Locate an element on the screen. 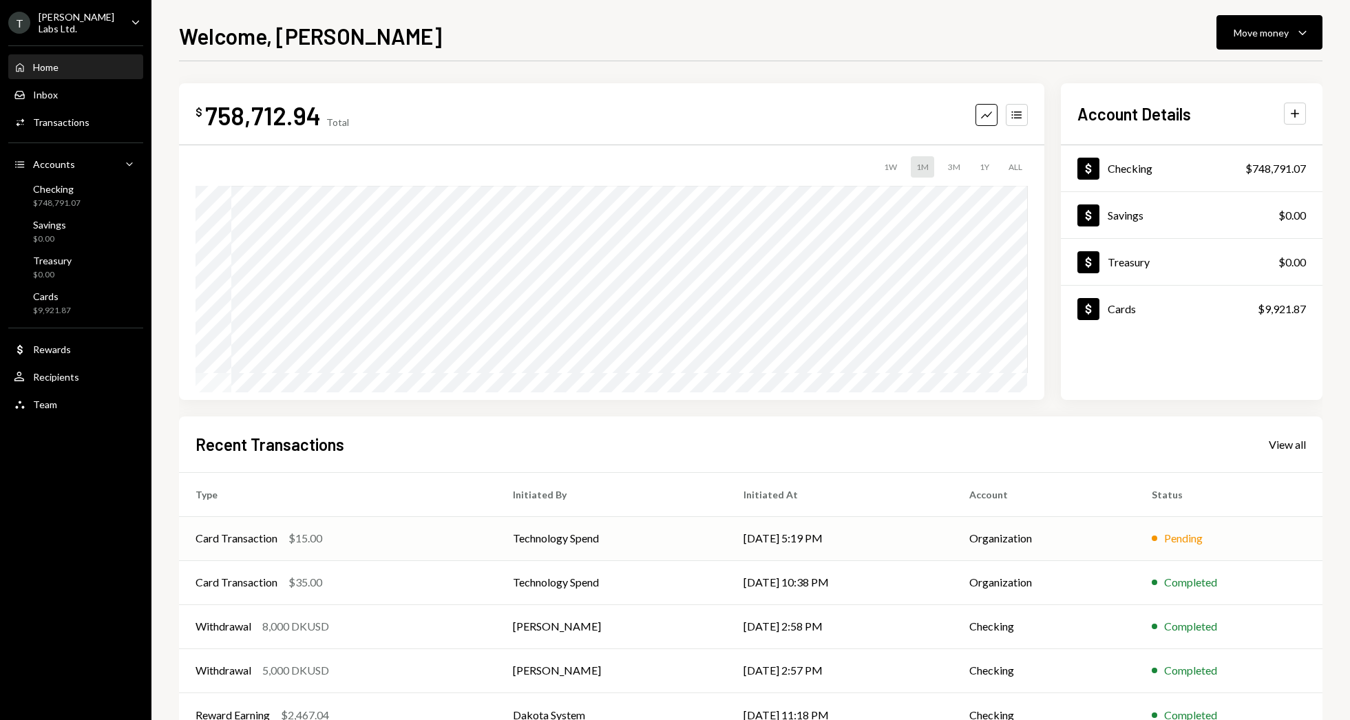 This screenshot has height=720, width=1350. a: Inbox is located at coordinates (76, 94).